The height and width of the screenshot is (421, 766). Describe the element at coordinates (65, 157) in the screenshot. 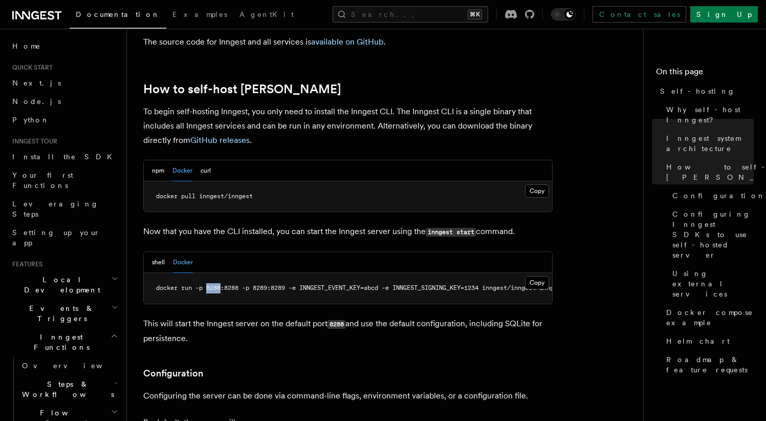

I see `span: Install the SDK` at that location.